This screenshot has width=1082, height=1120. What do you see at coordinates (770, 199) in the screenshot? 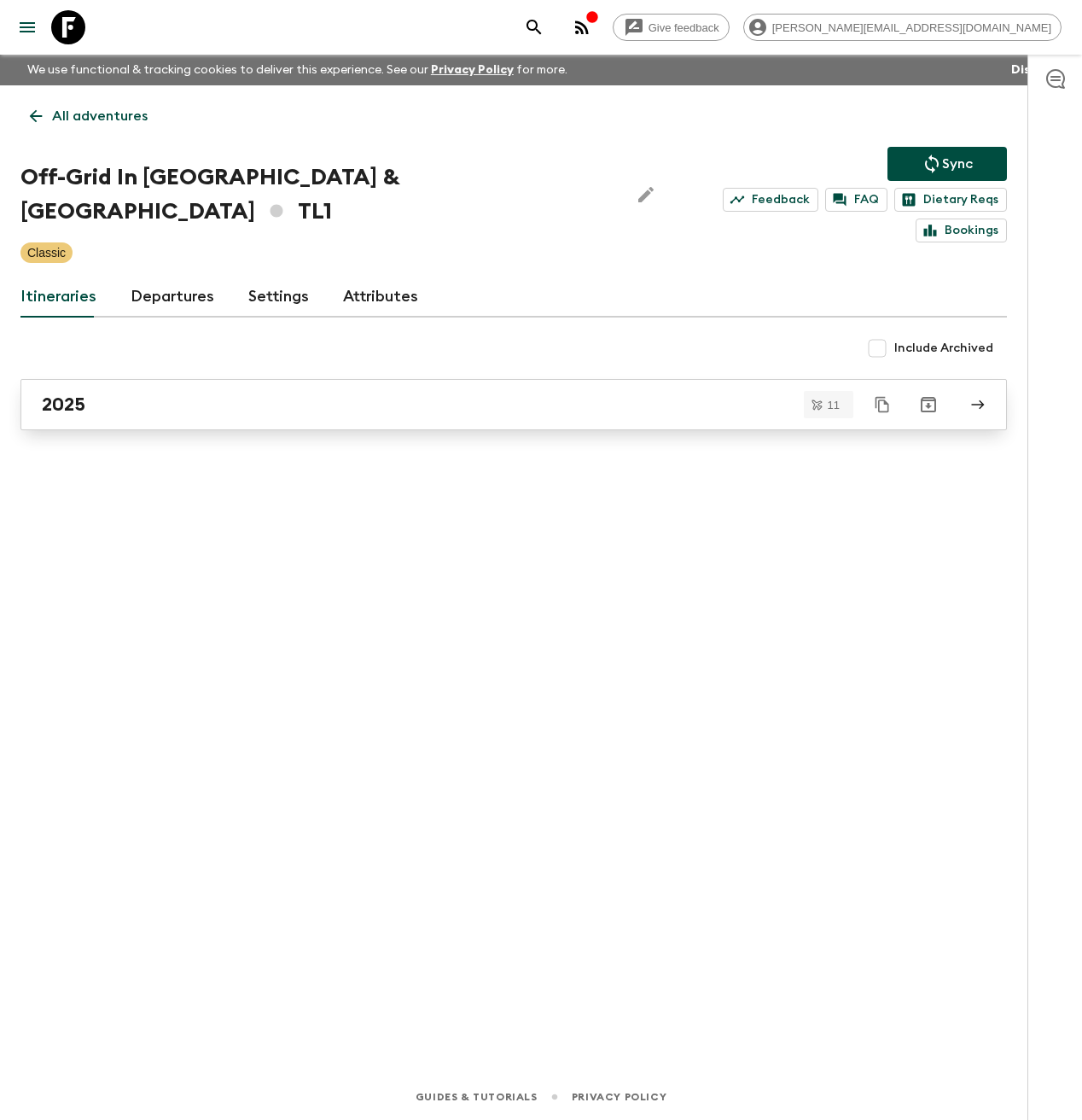
I see `a: Feedback` at bounding box center [770, 199].